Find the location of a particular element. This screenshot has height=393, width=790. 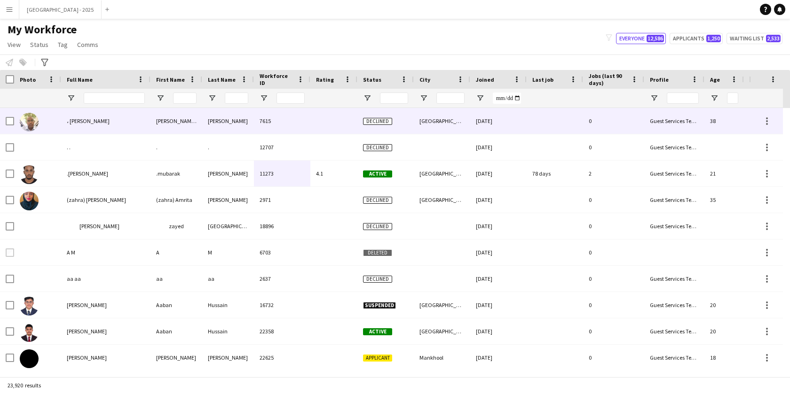

img: .mubarak Ali is located at coordinates (29, 175).